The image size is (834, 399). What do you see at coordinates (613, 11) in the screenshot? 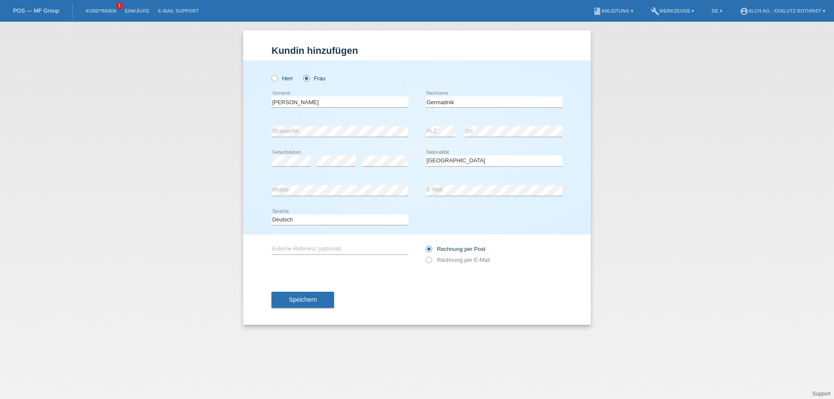
I see `a: bookAnleitung ▾` at bounding box center [613, 11].